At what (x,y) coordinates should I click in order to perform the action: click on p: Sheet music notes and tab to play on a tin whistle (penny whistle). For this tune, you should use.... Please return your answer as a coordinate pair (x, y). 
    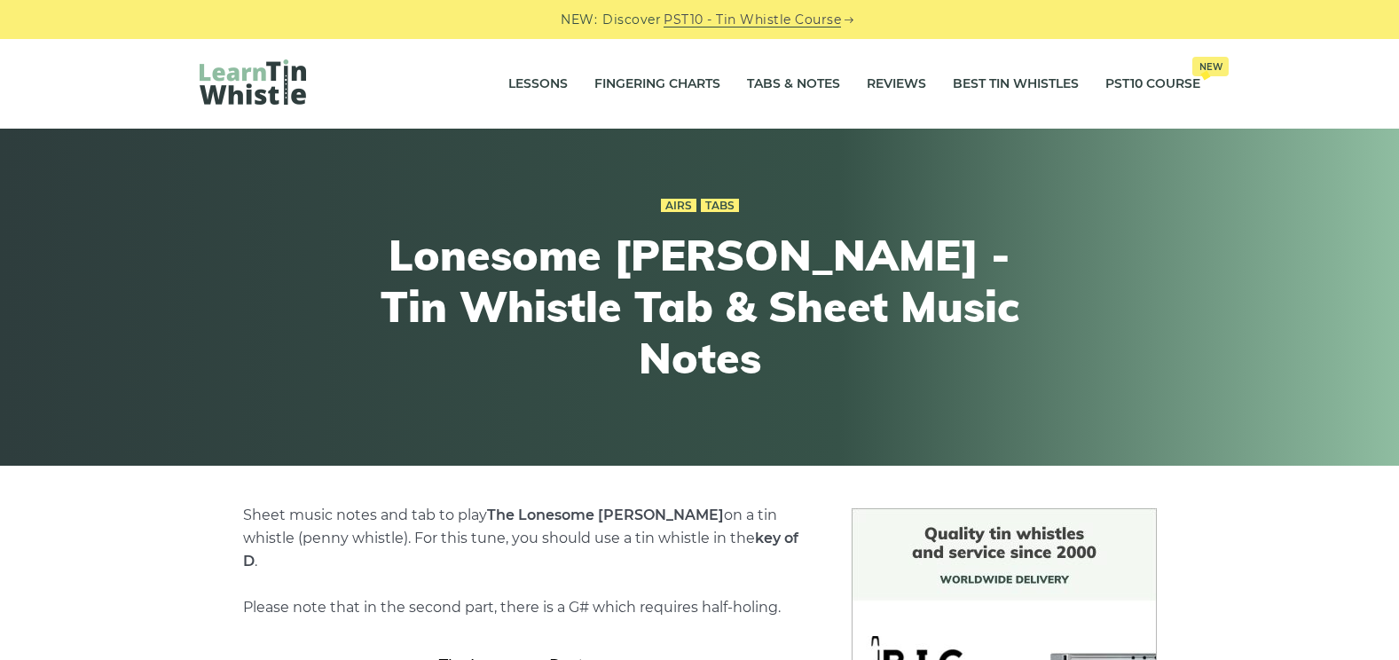
    Looking at the image, I should click on (526, 562).